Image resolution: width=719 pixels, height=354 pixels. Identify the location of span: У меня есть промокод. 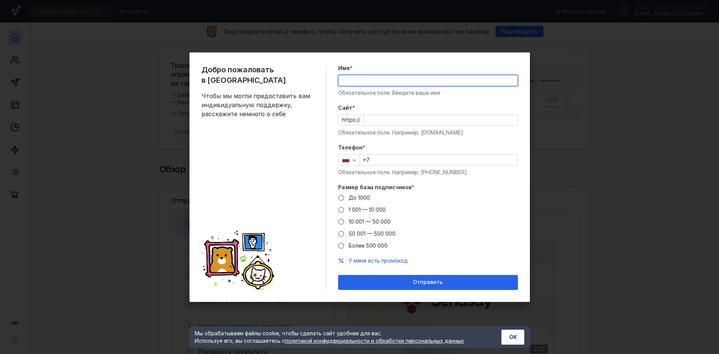
(378, 260).